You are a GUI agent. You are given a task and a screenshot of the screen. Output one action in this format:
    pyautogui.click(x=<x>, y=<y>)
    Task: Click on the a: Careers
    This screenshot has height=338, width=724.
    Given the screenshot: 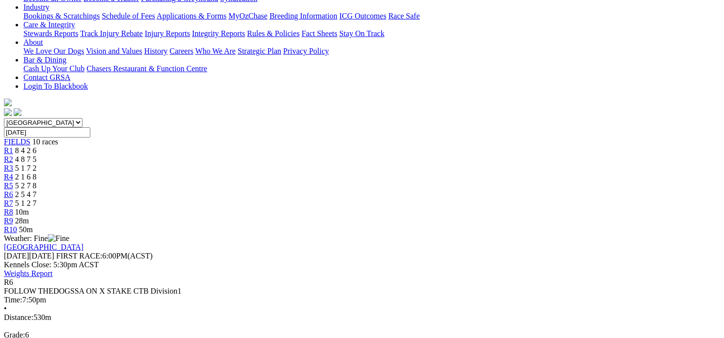 What is the action you would take?
    pyautogui.click(x=181, y=51)
    